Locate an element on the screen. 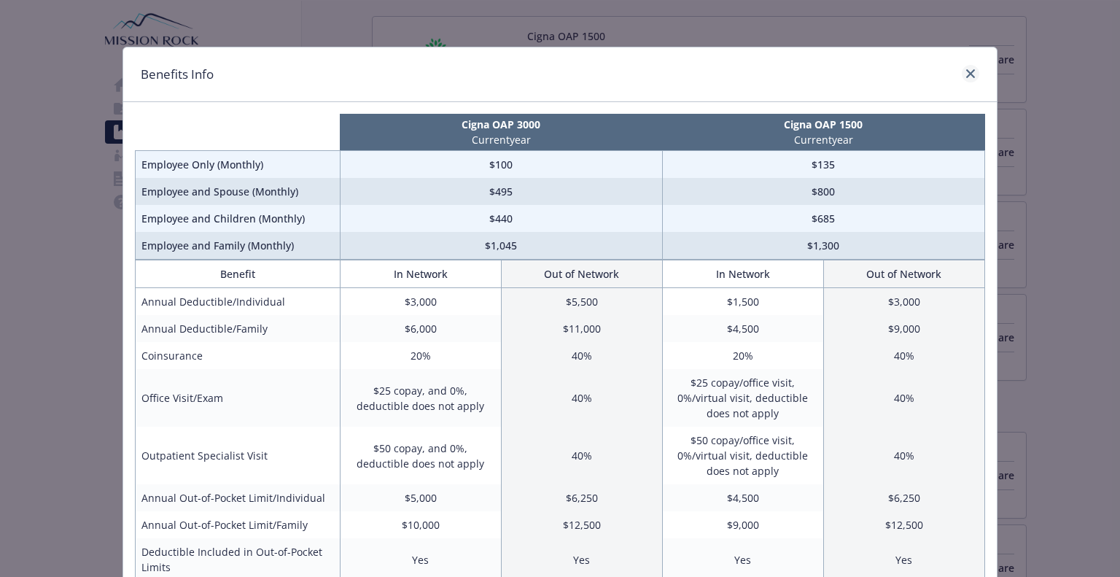  td: $100 is located at coordinates (501, 165).